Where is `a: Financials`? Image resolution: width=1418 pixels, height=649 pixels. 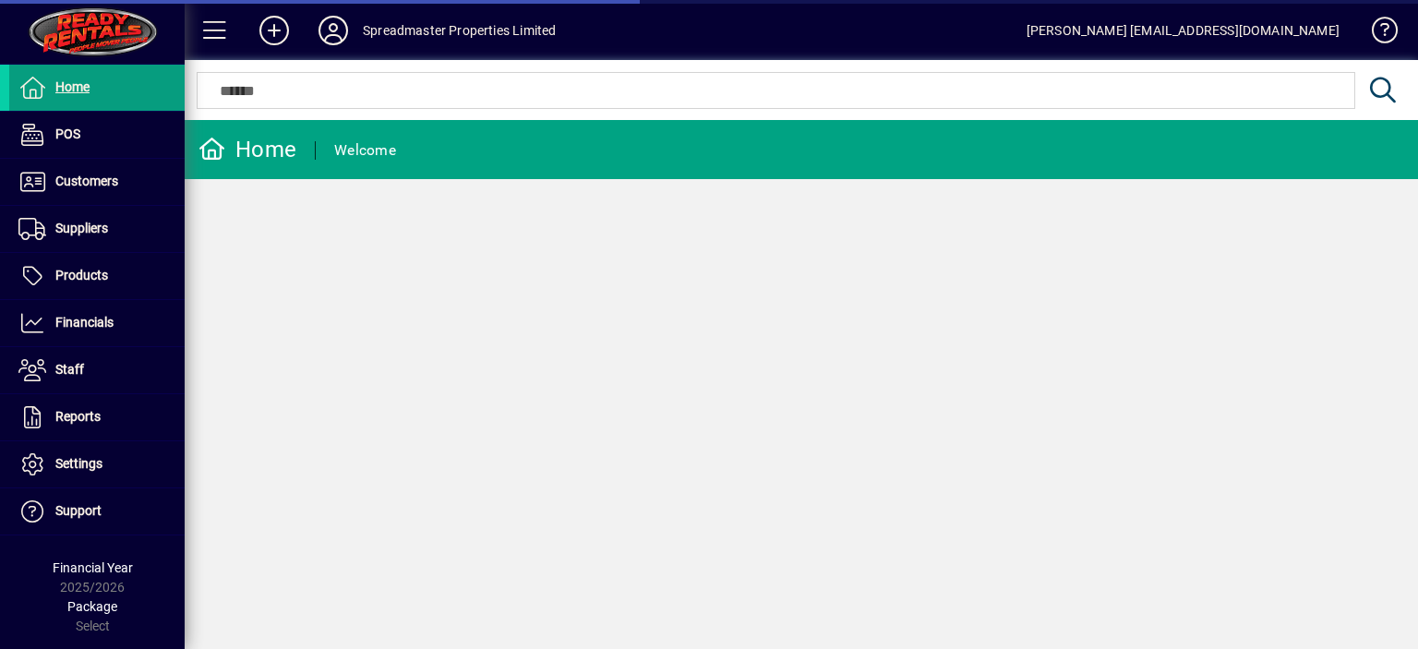 a: Financials is located at coordinates (97, 323).